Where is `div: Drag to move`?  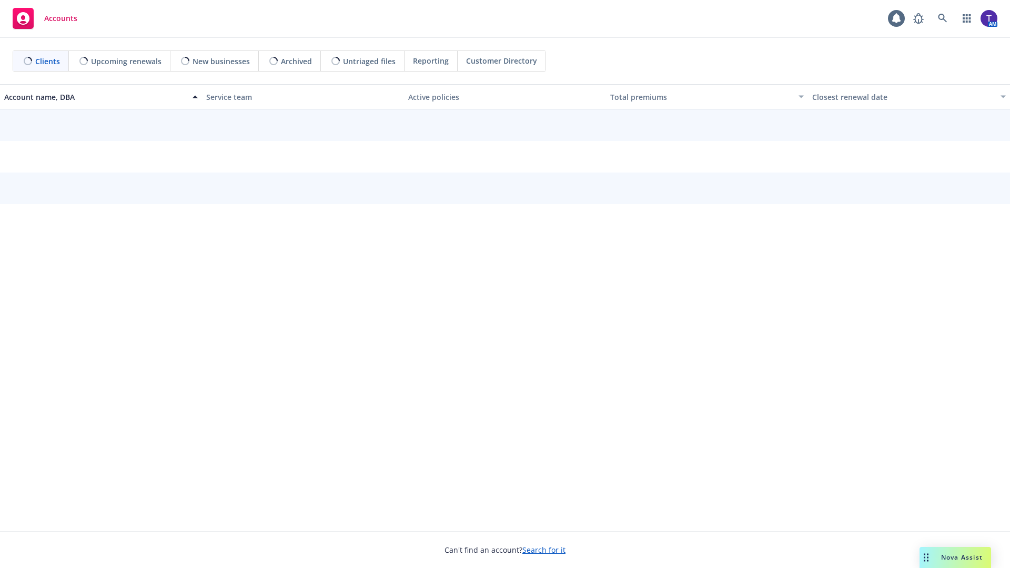
div: Drag to move is located at coordinates (926, 558).